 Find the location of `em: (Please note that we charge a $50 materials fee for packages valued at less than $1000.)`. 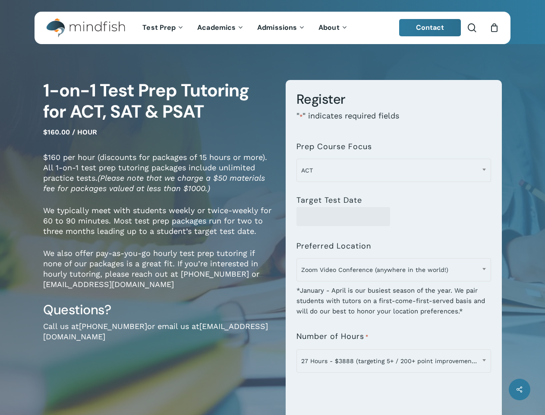

em: (Please note that we charge a $50 materials fee for packages valued at less than $1000.) is located at coordinates (154, 183).